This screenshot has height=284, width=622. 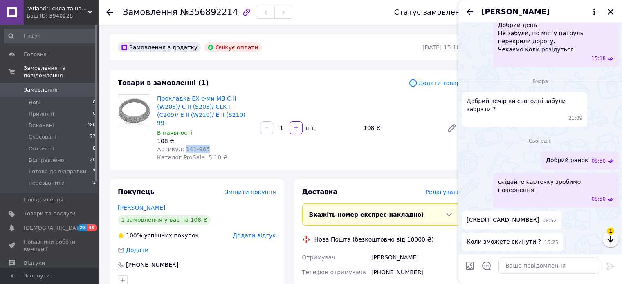 I want to click on span: 15:25 12.08.2025, so click(x=551, y=242).